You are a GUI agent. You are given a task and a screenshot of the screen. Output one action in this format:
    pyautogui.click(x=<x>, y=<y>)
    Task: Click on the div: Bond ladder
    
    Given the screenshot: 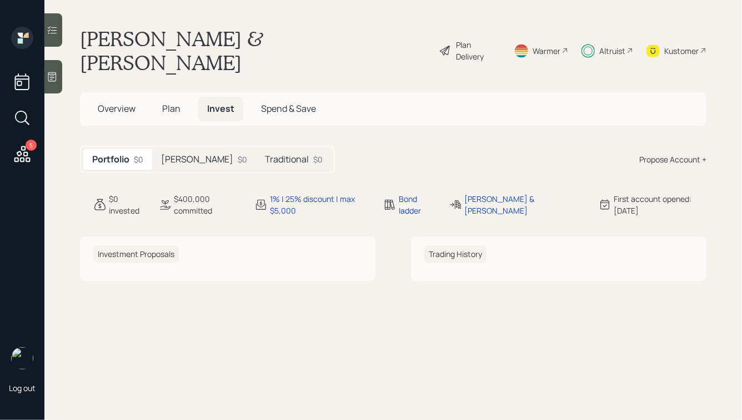 What is the action you would take?
    pyautogui.click(x=417, y=205)
    